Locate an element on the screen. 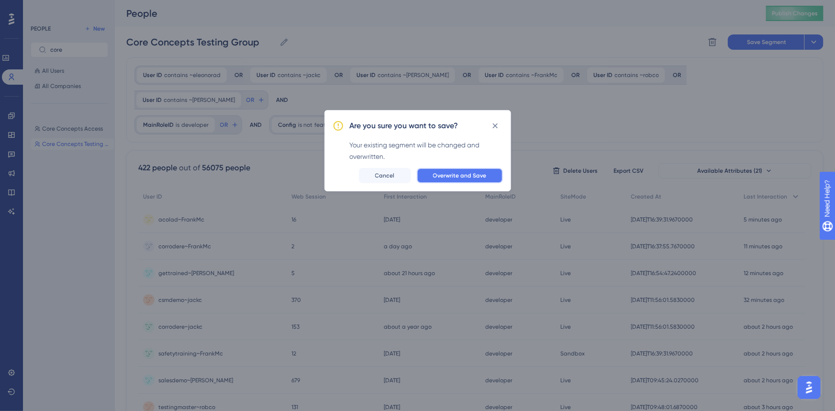 This screenshot has height=411, width=835. button: Open AI Assistant Launcher is located at coordinates (14, 14).